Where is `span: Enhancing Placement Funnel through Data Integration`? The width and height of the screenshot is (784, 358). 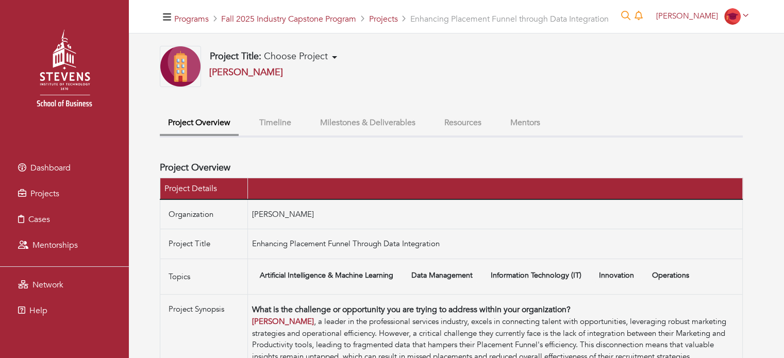 span: Enhancing Placement Funnel through Data Integration is located at coordinates (509, 19).